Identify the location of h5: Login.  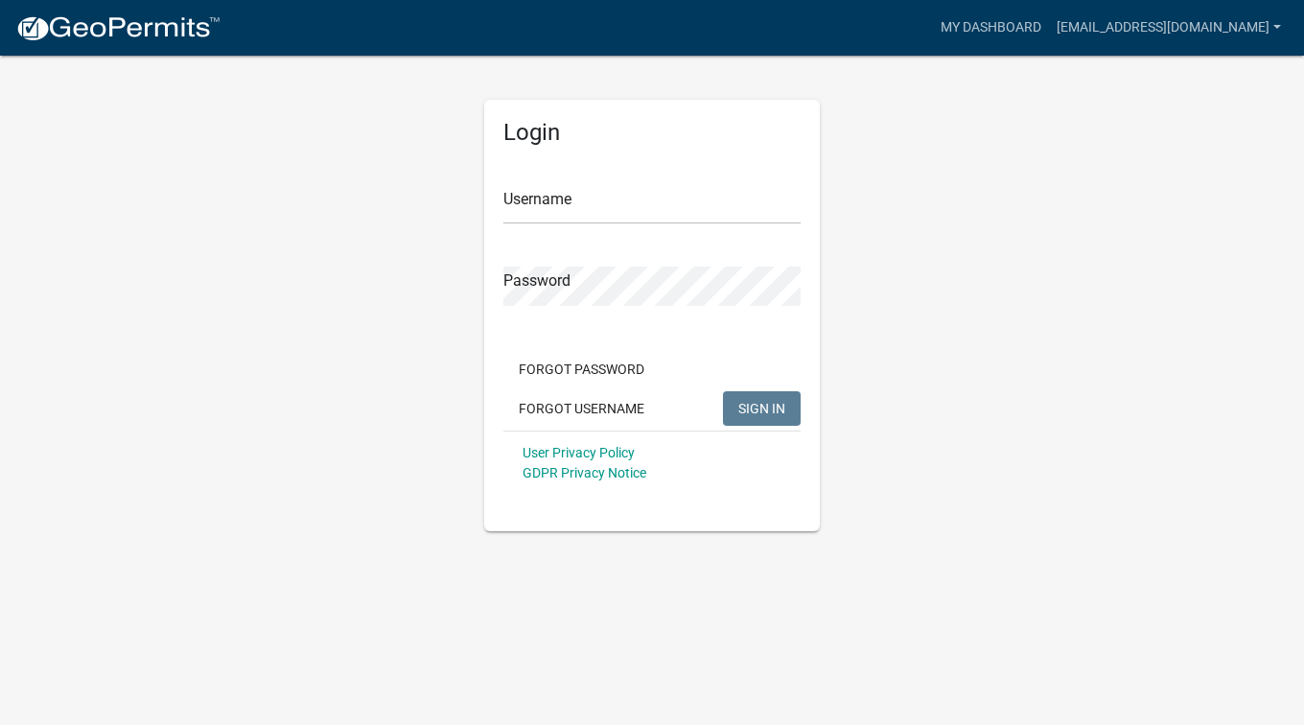
(652, 132).